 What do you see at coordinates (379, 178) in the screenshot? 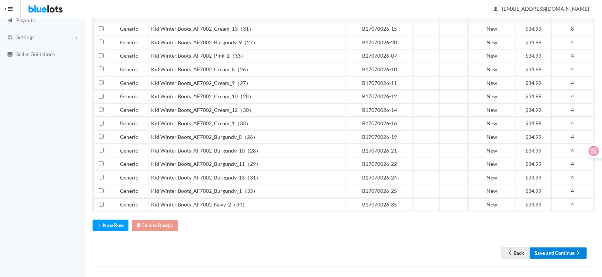
I see `td: B17070026-24` at bounding box center [379, 178].